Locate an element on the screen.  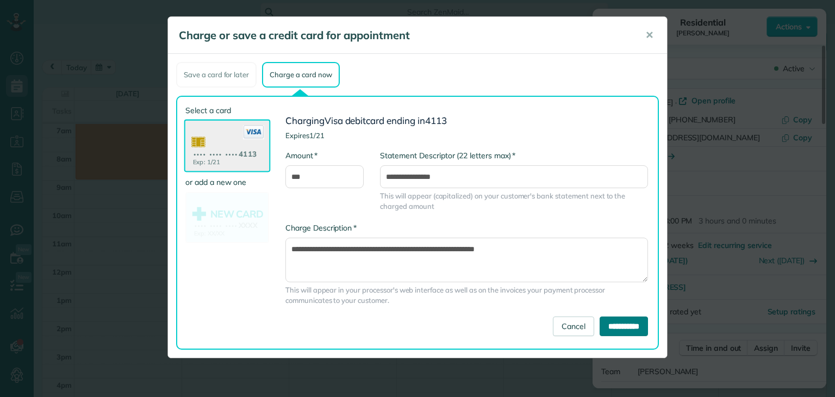
h5: Charge or save a credit card for appointment is located at coordinates (404, 35).